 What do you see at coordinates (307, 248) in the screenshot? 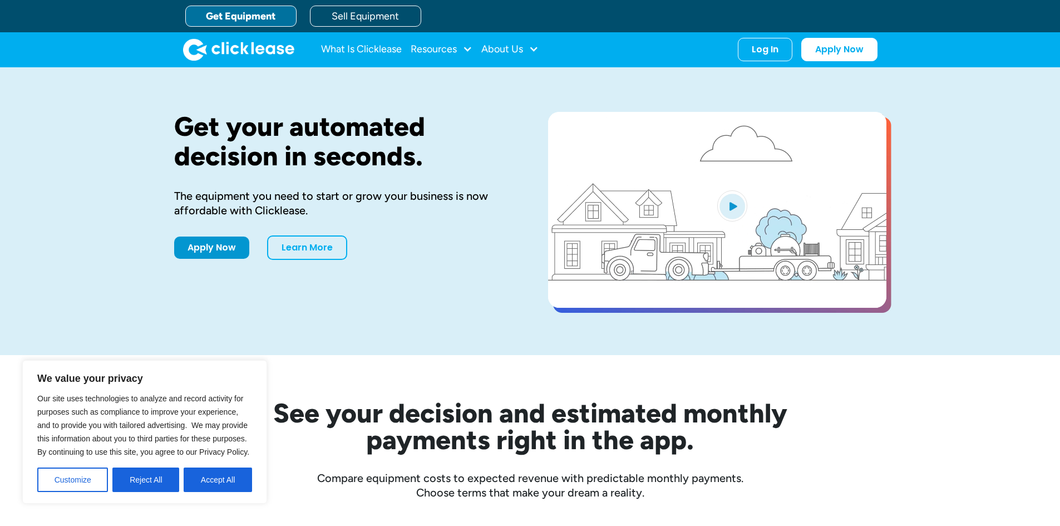
I see `a: Learn More` at bounding box center [307, 248].